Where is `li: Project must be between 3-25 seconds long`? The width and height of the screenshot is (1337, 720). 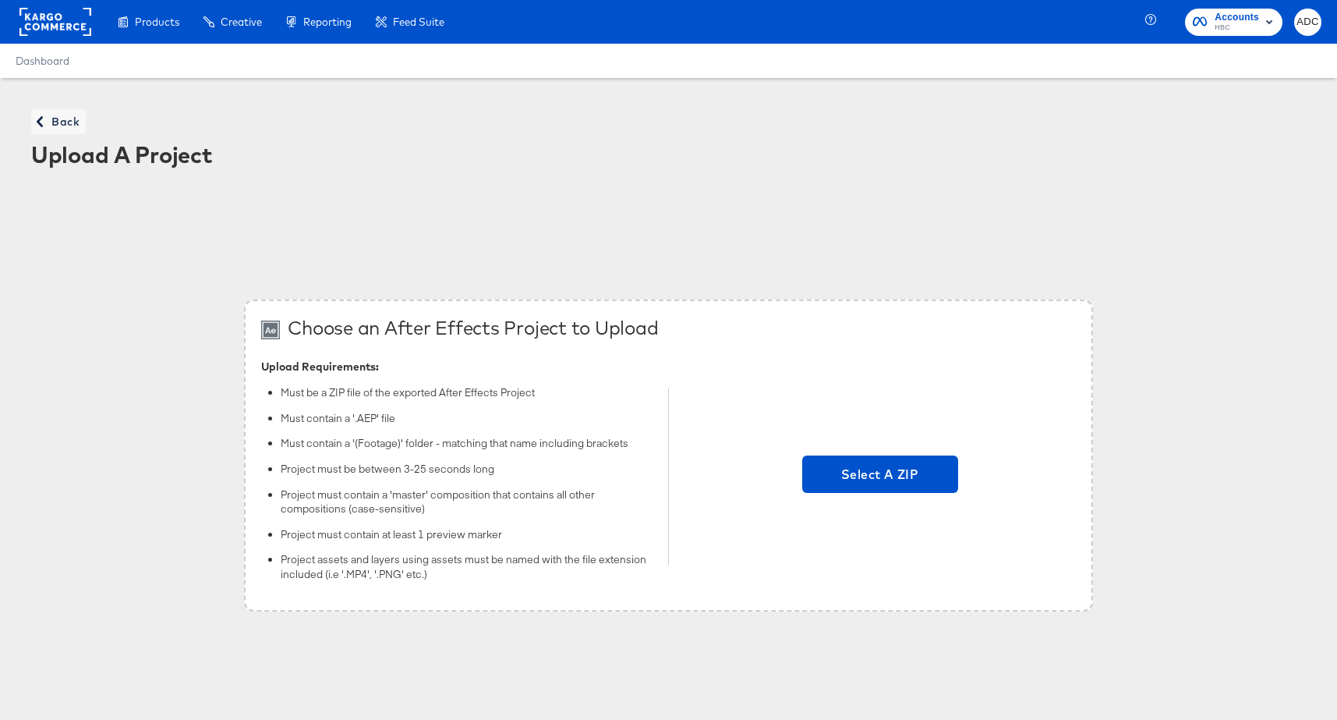 li: Project must be between 3-25 seconds long is located at coordinates (466, 469).